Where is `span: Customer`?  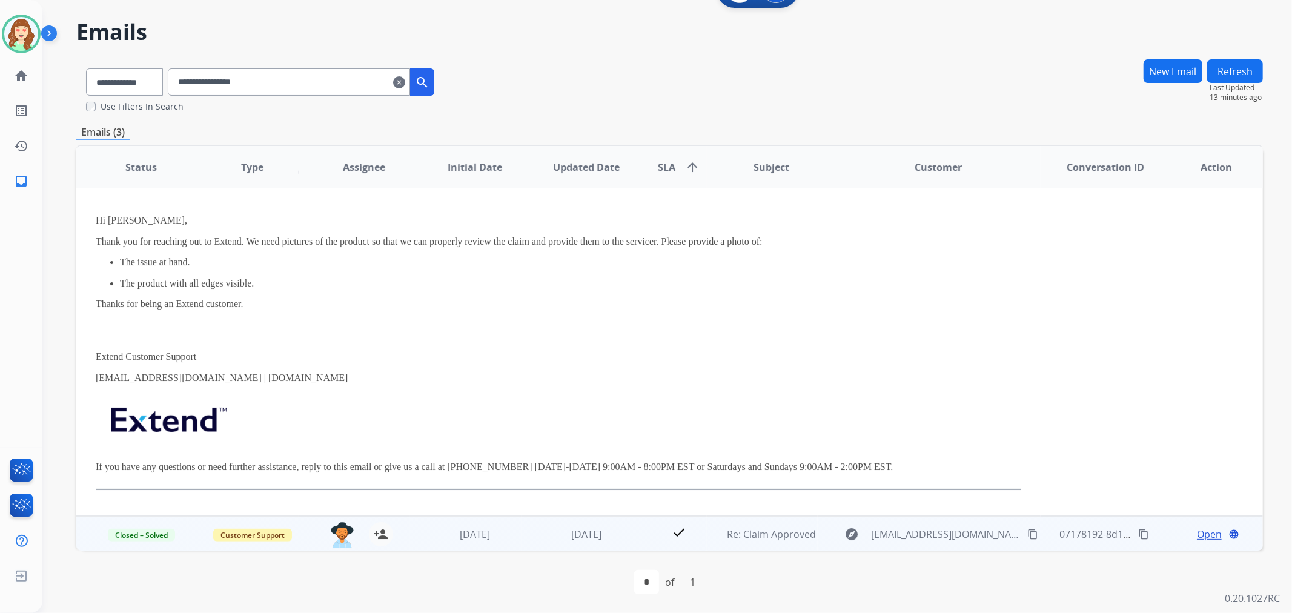 span: Customer is located at coordinates (938, 167).